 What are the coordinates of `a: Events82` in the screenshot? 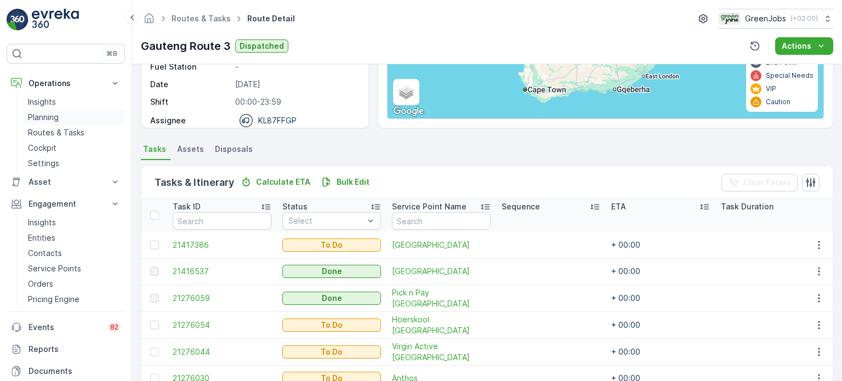 It's located at (66, 327).